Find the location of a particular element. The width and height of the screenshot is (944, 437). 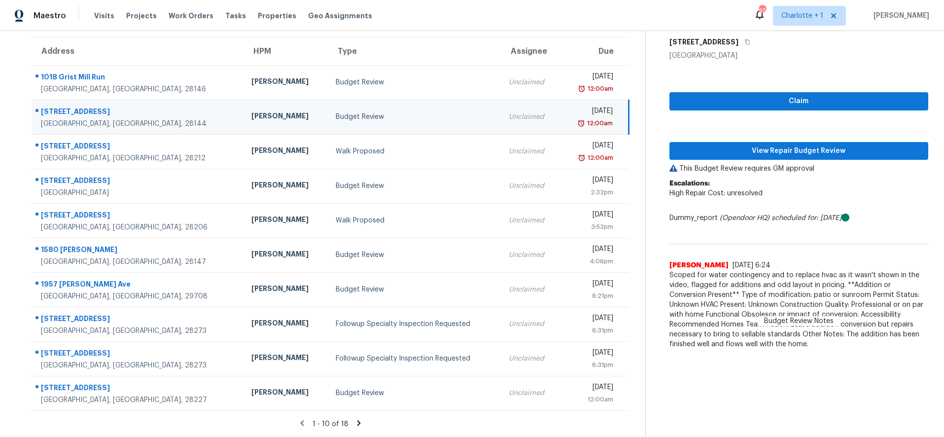

span: Budget Review Notes is located at coordinates (799, 321).